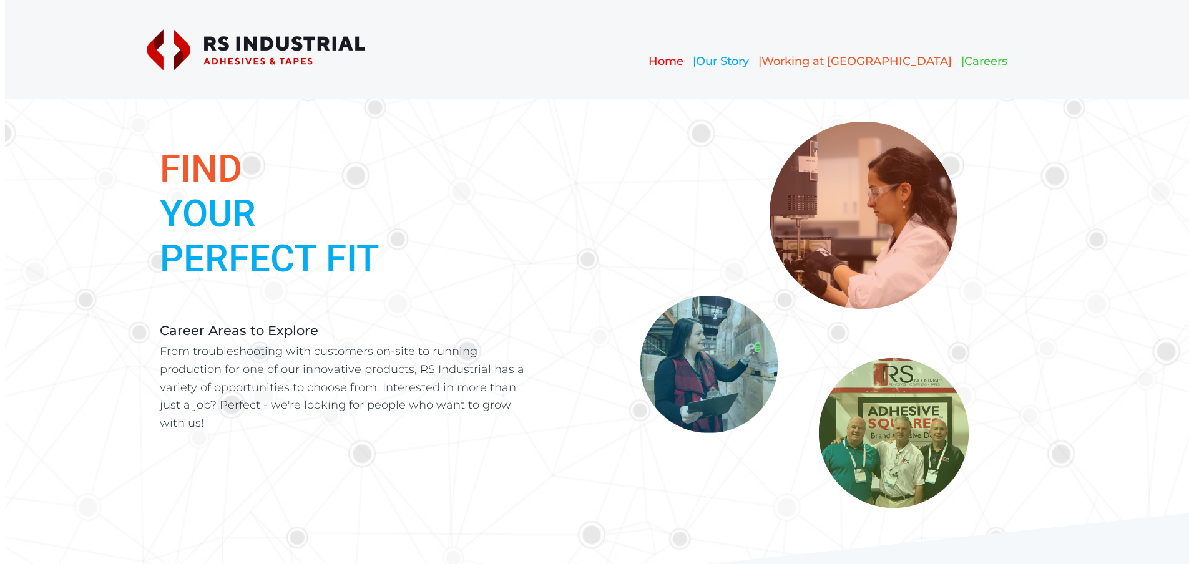 The height and width of the screenshot is (564, 1189). I want to click on a: Careers, so click(986, 61).